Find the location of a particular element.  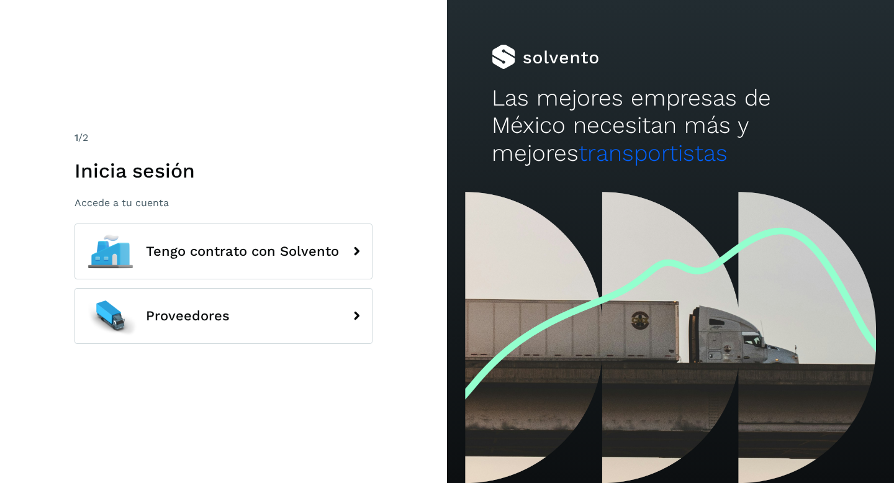

p: Accede a tu cuenta is located at coordinates (224, 202).